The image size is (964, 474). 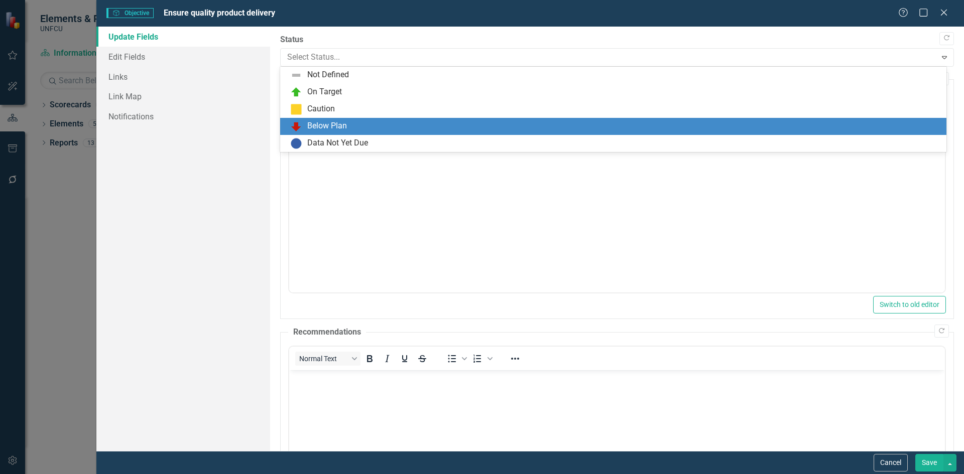 What do you see at coordinates (422, 359) in the screenshot?
I see `button: Strikethrough` at bounding box center [422, 359].